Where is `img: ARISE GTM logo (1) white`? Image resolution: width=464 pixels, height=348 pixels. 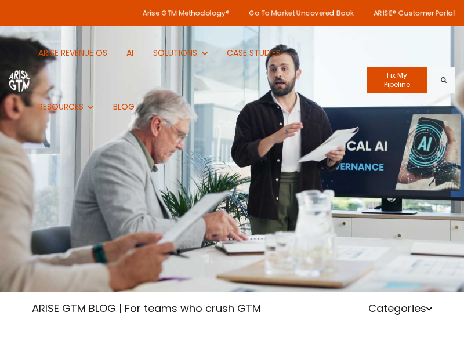
img: ARISE GTM logo (1) white is located at coordinates (19, 79).